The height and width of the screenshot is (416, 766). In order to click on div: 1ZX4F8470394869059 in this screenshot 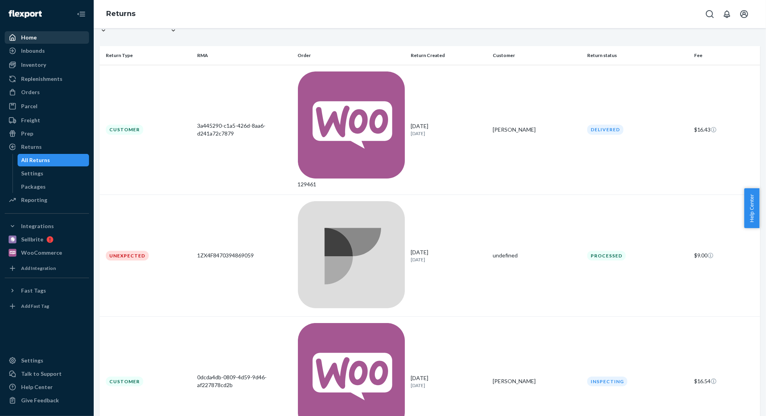, I will do `click(244, 255)`.